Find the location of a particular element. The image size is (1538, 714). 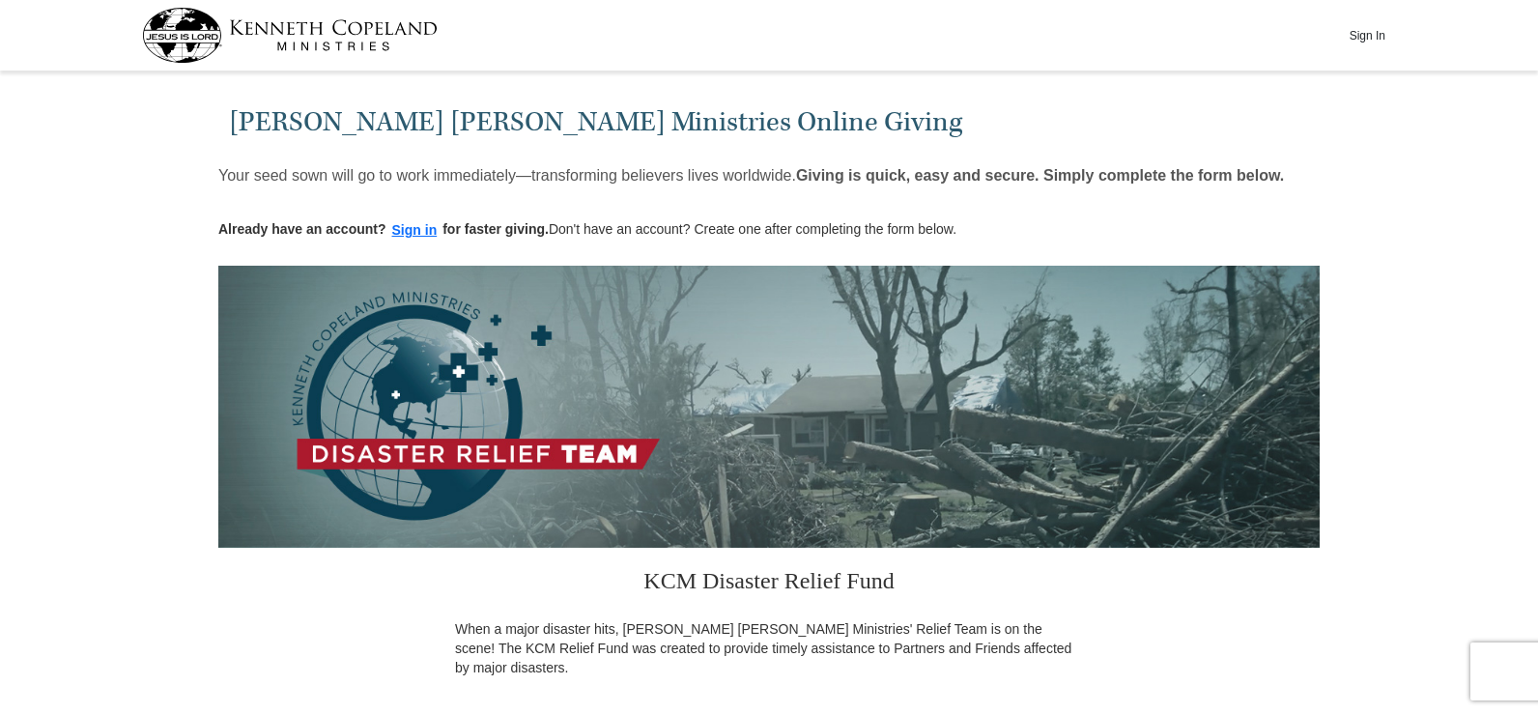

h3: KCM Disaster Relief Fund is located at coordinates (769, 584).